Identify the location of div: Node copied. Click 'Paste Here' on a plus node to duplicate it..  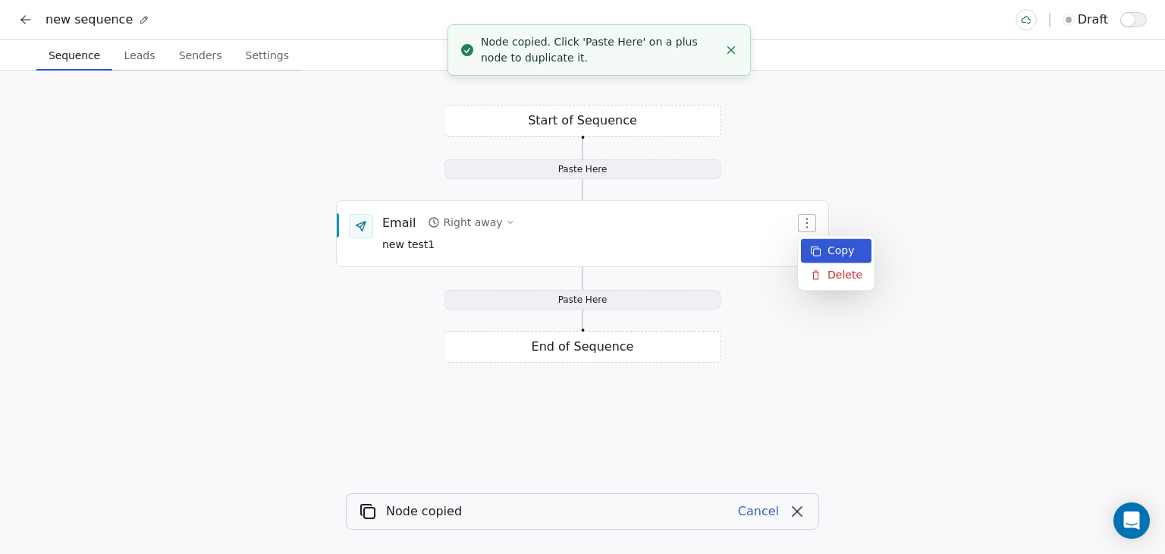
(599, 50).